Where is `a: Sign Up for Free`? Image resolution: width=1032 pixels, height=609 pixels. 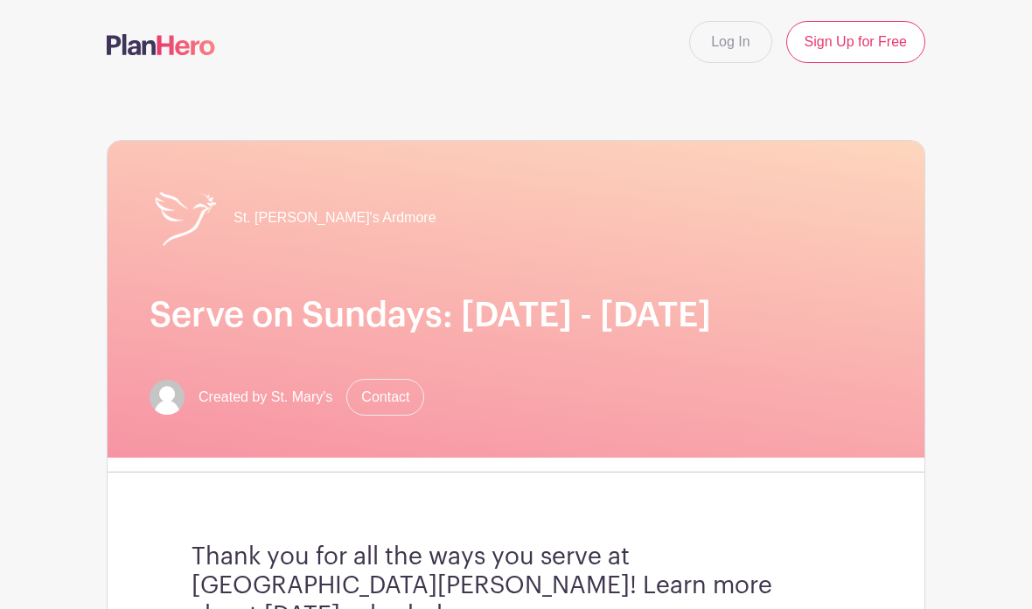 a: Sign Up for Free is located at coordinates (855, 42).